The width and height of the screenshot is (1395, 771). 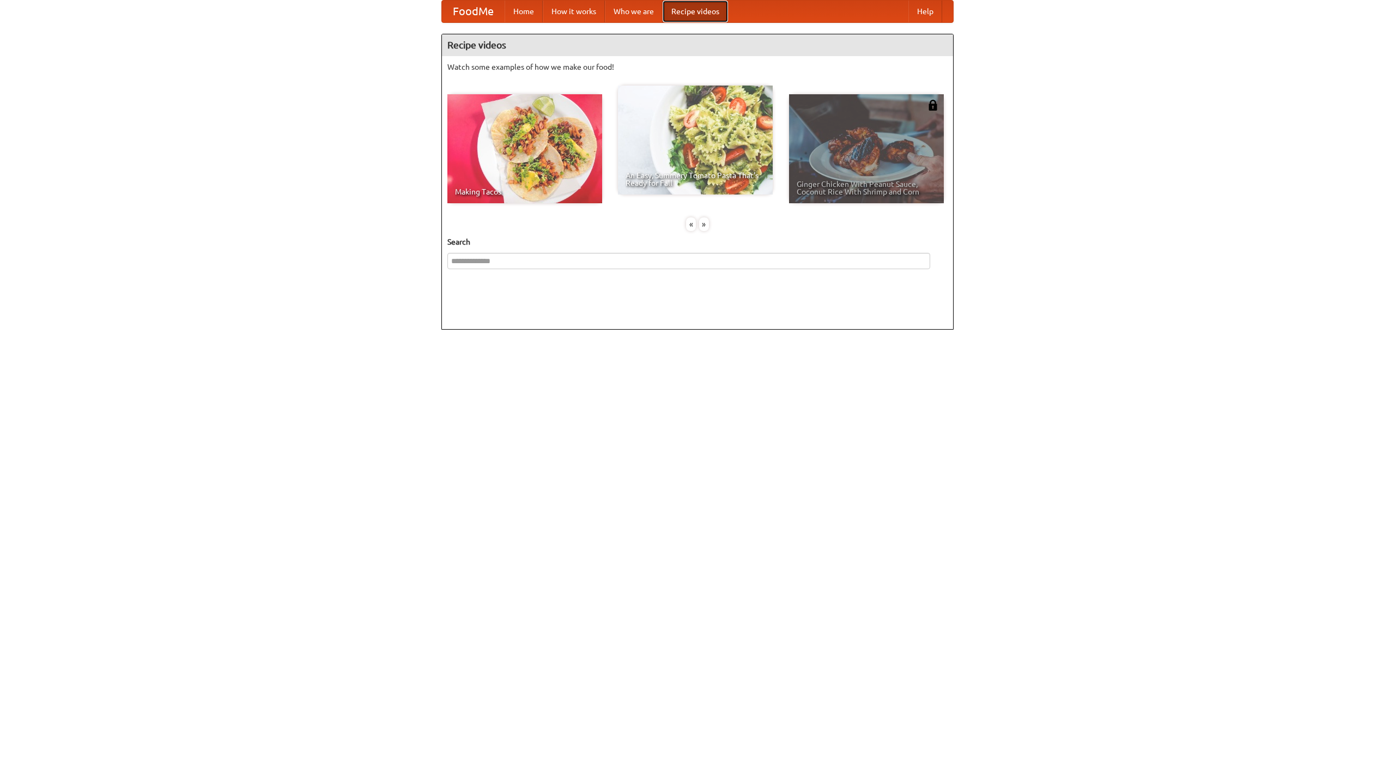 What do you see at coordinates (524, 11) in the screenshot?
I see `a: Home` at bounding box center [524, 11].